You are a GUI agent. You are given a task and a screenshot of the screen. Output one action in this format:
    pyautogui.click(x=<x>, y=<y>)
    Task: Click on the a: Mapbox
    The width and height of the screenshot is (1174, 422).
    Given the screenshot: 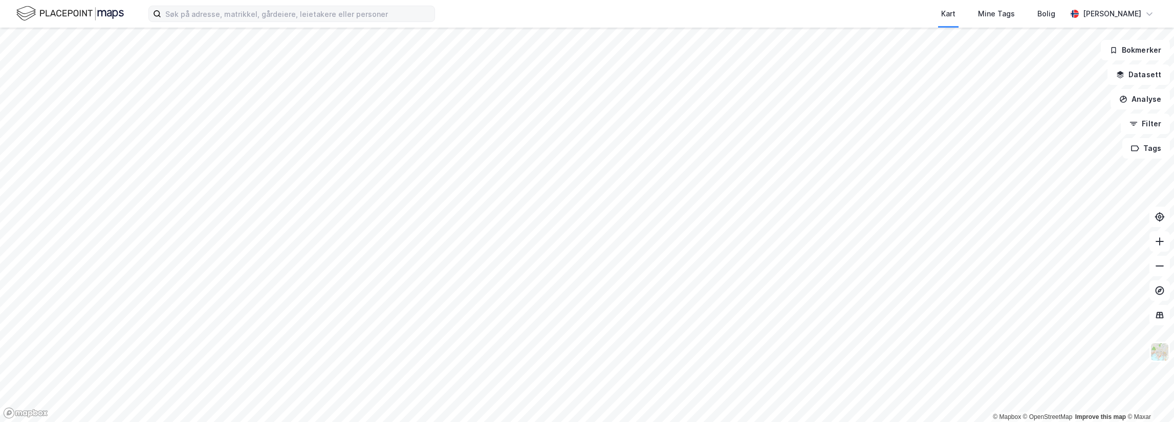 What is the action you would take?
    pyautogui.click(x=1007, y=417)
    